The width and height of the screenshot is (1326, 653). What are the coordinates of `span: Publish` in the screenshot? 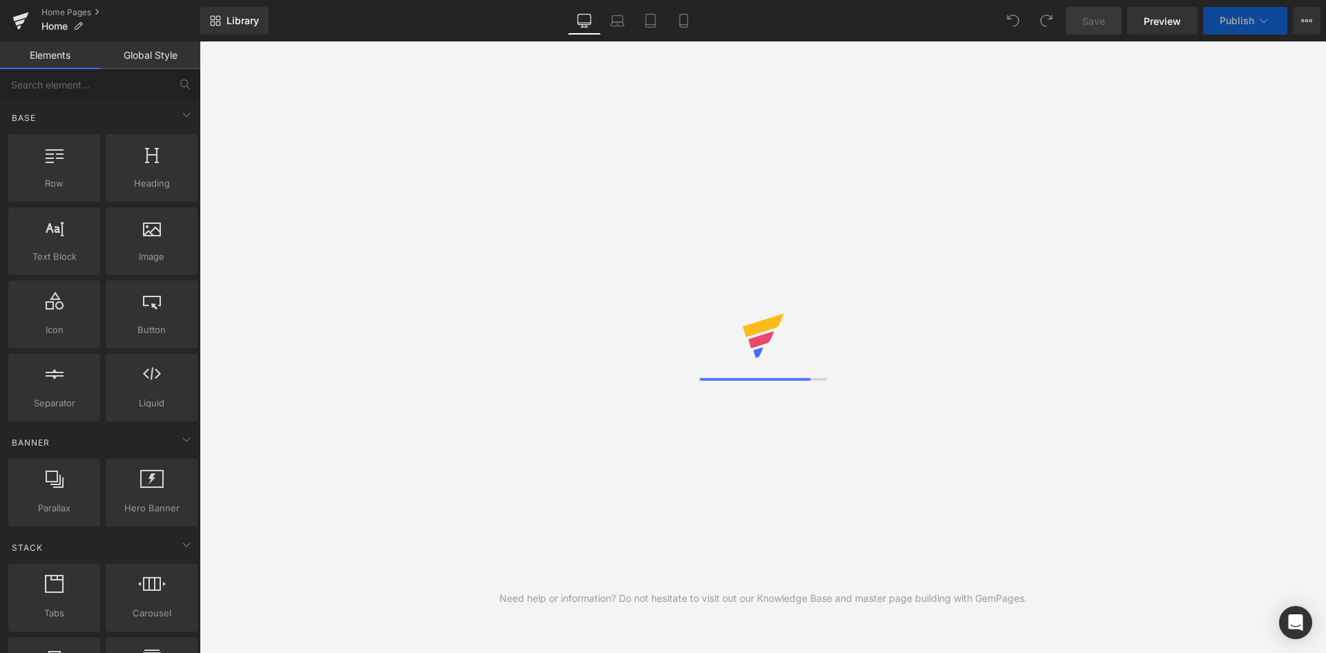 It's located at (1237, 21).